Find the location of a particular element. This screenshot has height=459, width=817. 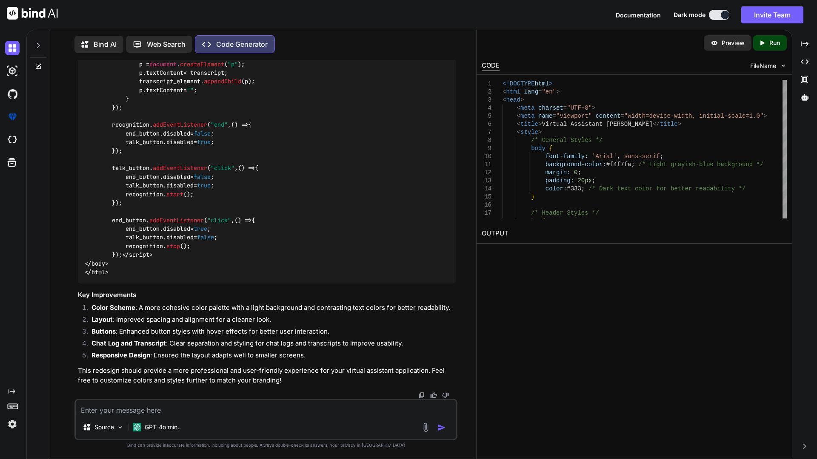

span: createElement is located at coordinates (202, 64).